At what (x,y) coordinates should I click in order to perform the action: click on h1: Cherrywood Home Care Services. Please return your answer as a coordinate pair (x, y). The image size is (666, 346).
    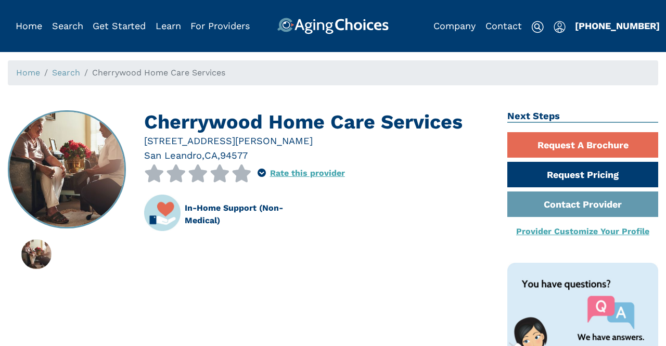
    Looking at the image, I should click on (318, 122).